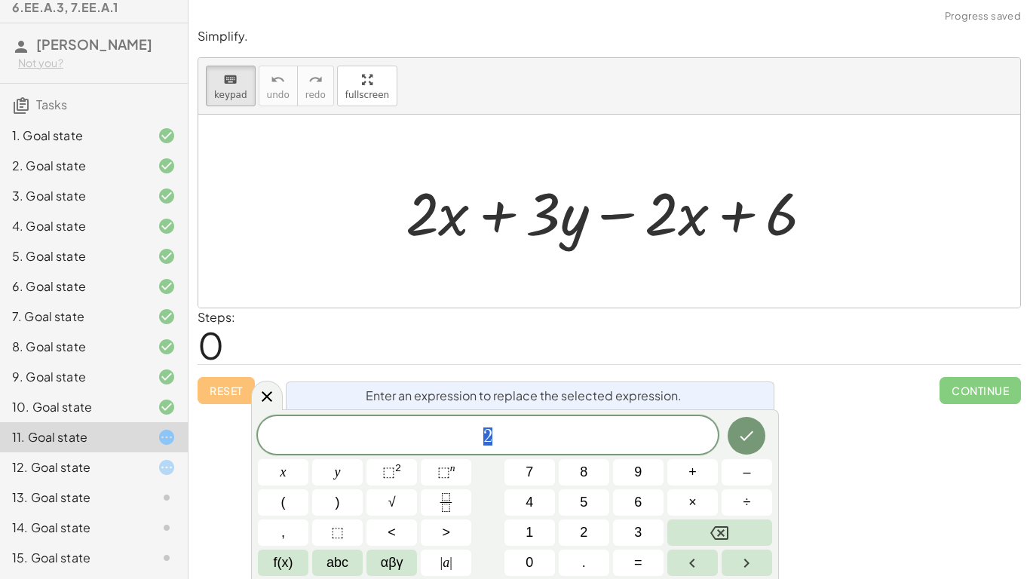 This screenshot has width=1030, height=579. Describe the element at coordinates (392, 562) in the screenshot. I see `span: αβγ` at that location.